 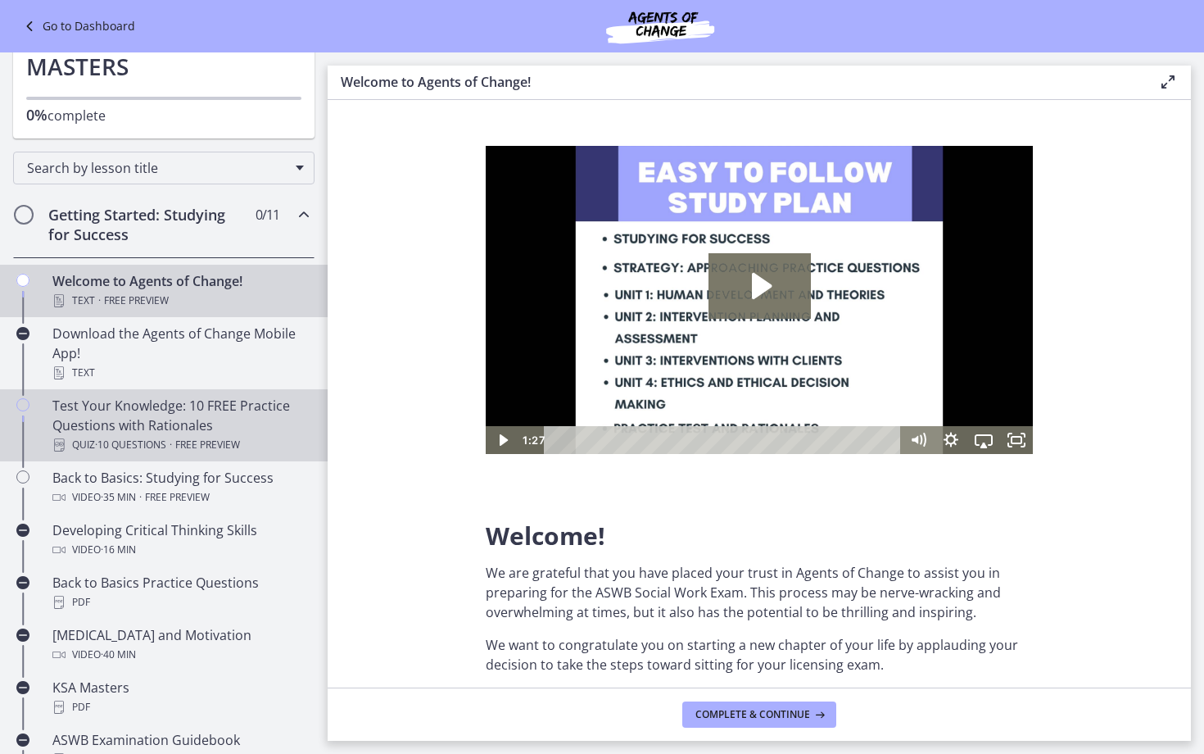 What do you see at coordinates (180, 540) in the screenshot?
I see `div: Developing Critical Thinking Skills` at bounding box center [180, 540].